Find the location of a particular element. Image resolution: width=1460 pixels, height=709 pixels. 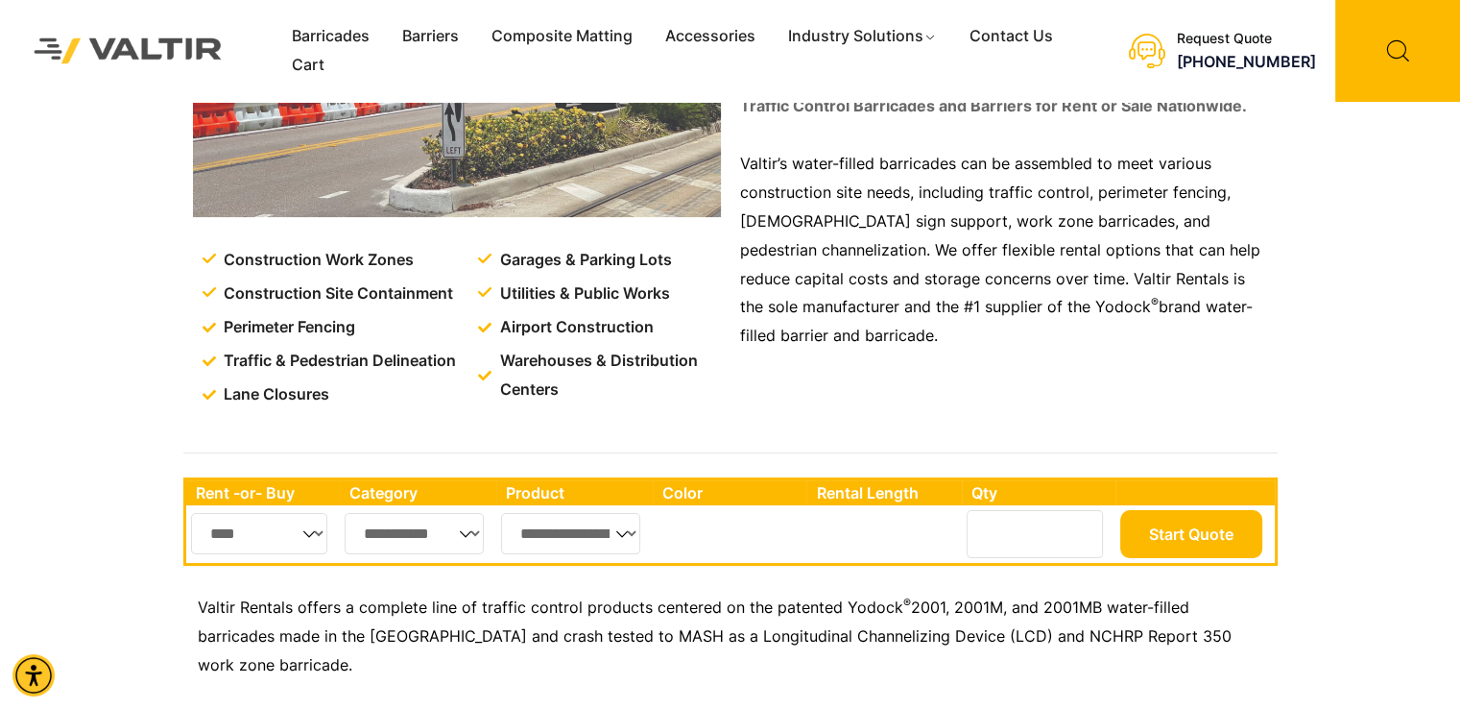

a: Industry Solutions is located at coordinates (862, 36).